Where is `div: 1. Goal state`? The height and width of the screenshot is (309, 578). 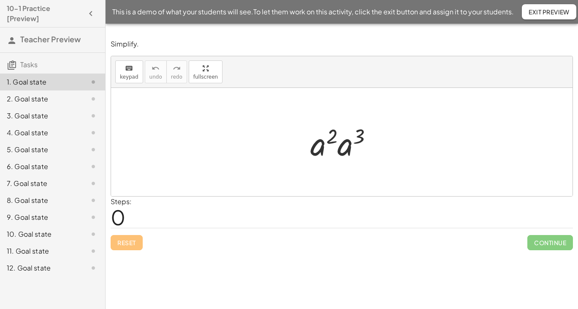
div: 1. Goal state is located at coordinates (41, 82).